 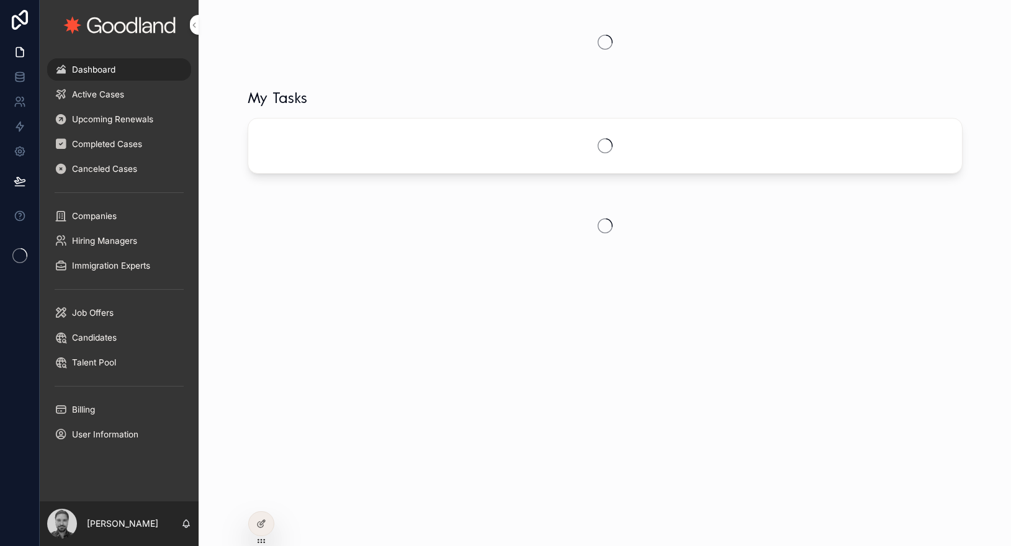 I want to click on a: Candidates, so click(x=119, y=337).